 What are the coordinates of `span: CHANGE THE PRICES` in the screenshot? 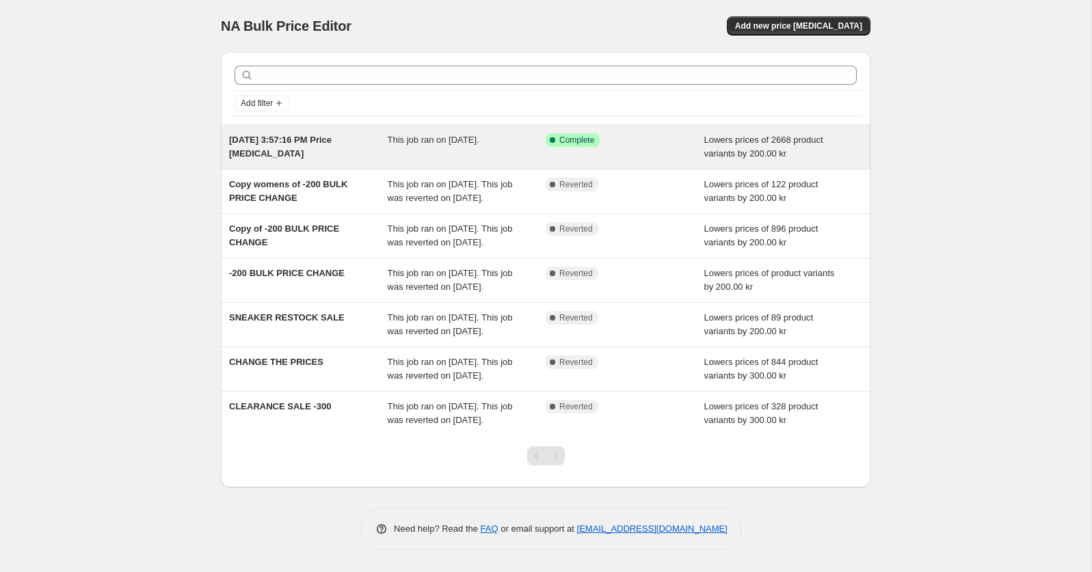 It's located at (276, 362).